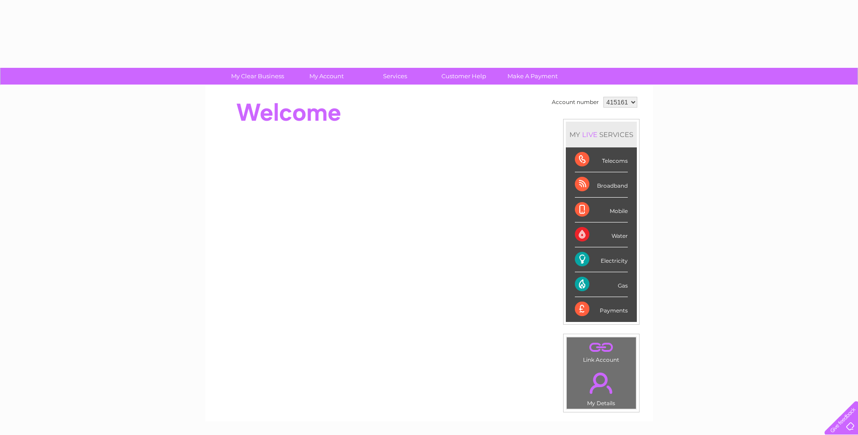 The height and width of the screenshot is (435, 858). What do you see at coordinates (601, 260) in the screenshot?
I see `div: Electricity` at bounding box center [601, 260].